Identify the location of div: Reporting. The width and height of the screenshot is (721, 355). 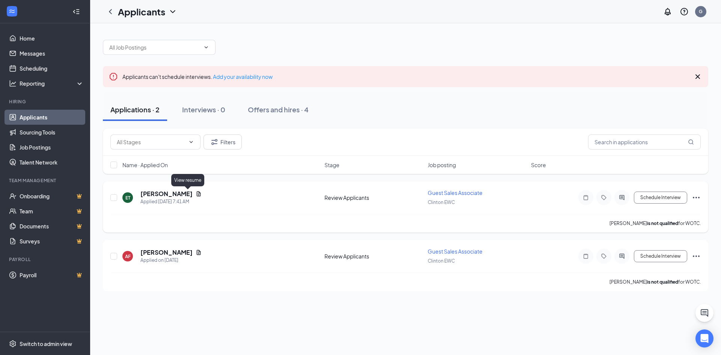
(52, 83).